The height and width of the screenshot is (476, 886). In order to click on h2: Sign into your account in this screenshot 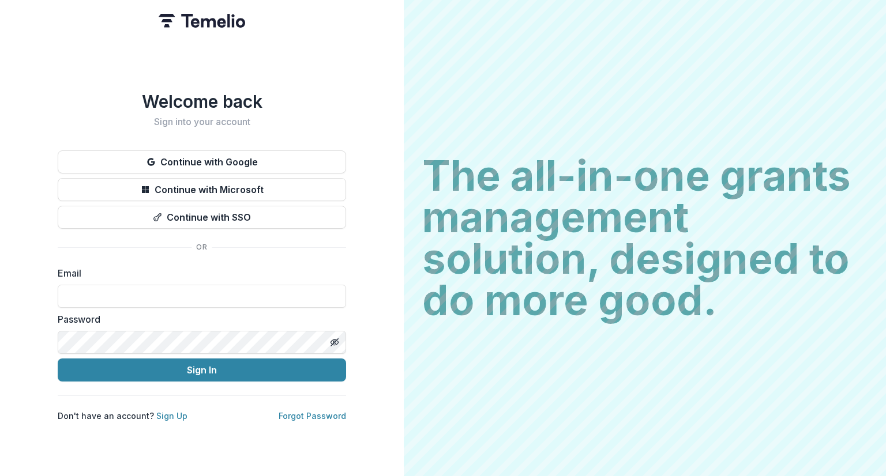, I will do `click(202, 122)`.